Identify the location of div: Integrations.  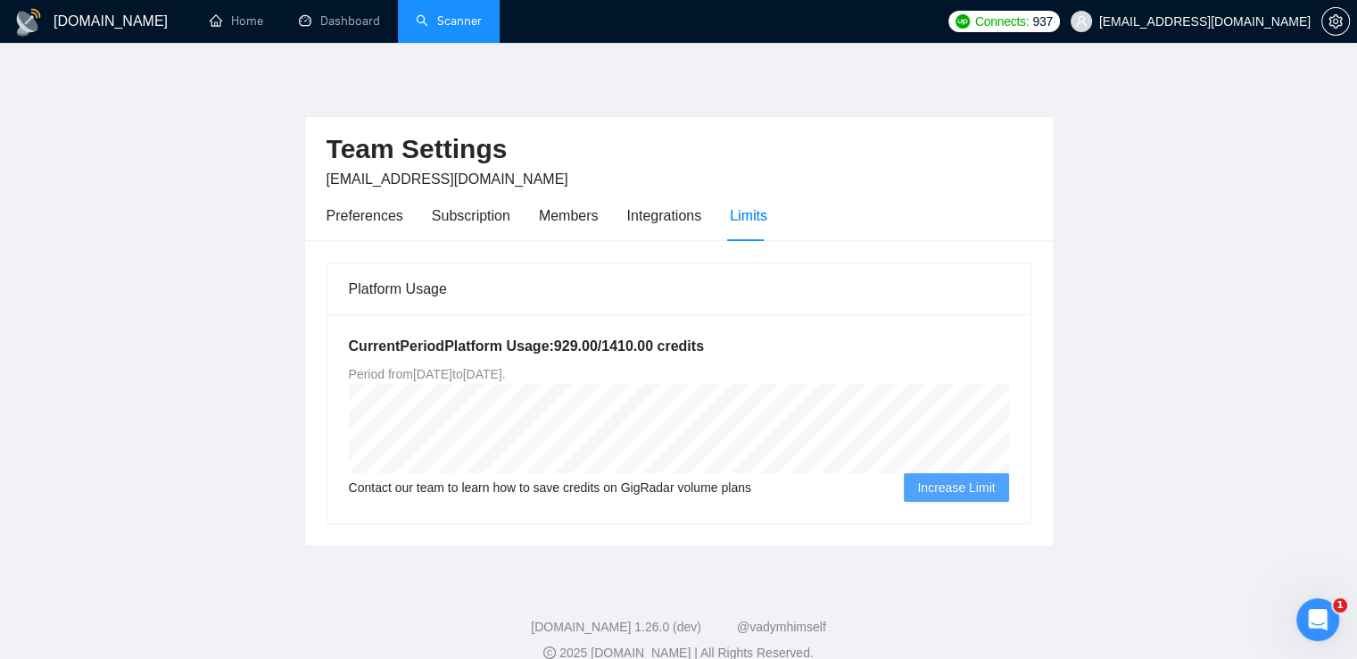
(665, 215).